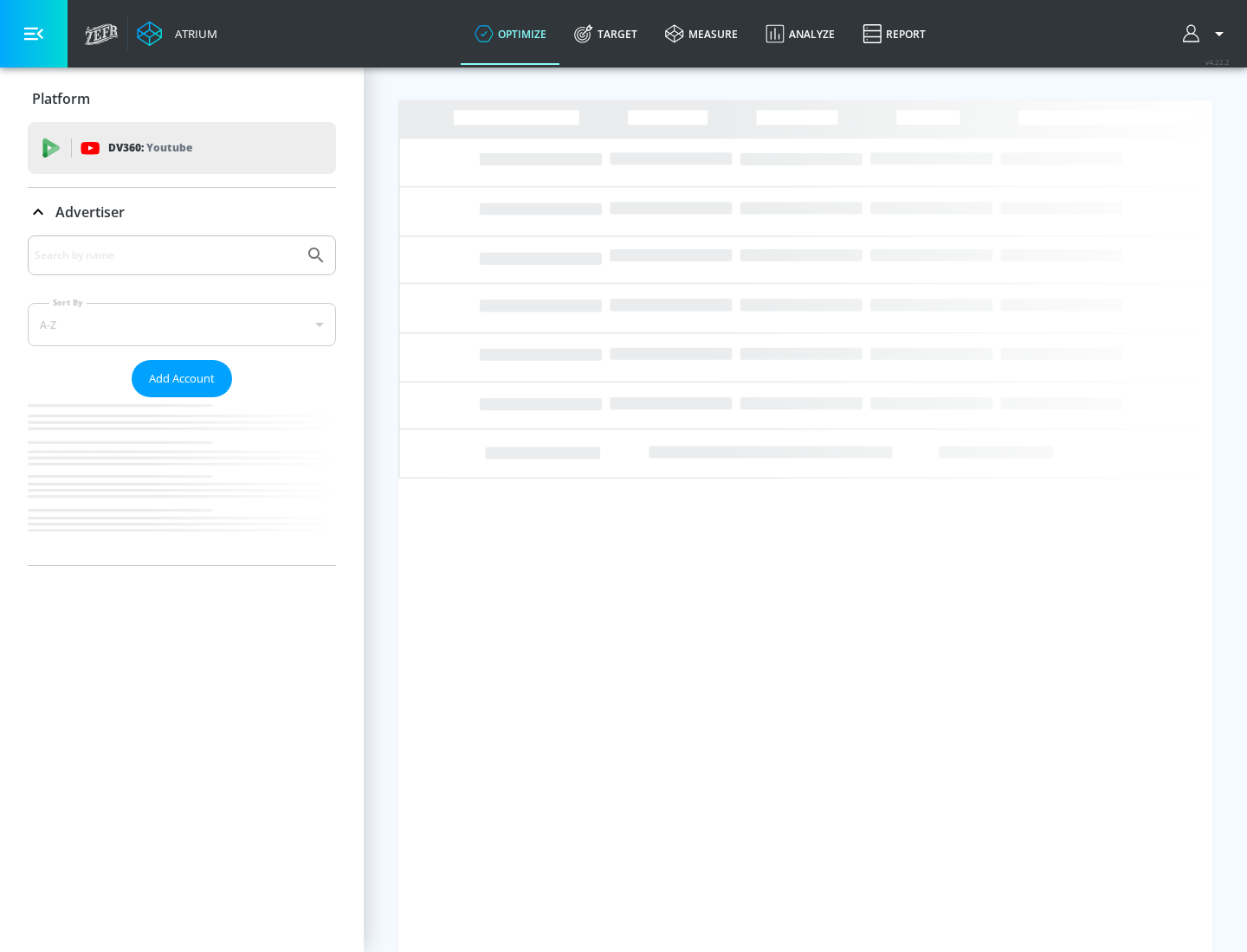  Describe the element at coordinates (1218, 61) in the screenshot. I see `span: v 4.22.2` at that location.